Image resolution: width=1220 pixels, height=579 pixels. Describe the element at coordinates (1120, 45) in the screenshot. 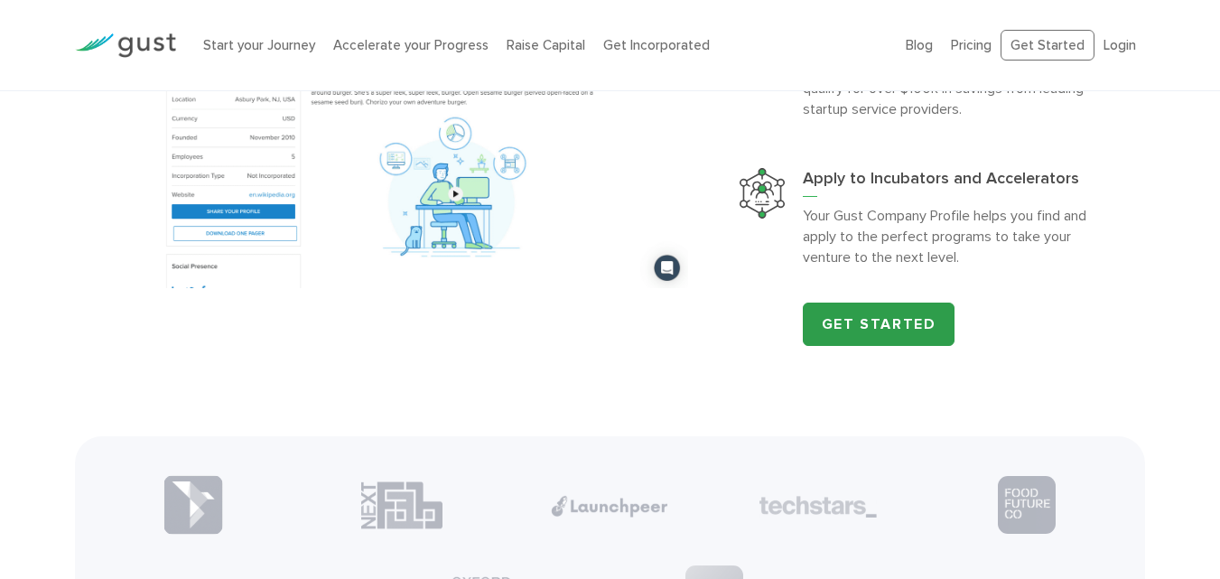

I see `a: Login` at that location.